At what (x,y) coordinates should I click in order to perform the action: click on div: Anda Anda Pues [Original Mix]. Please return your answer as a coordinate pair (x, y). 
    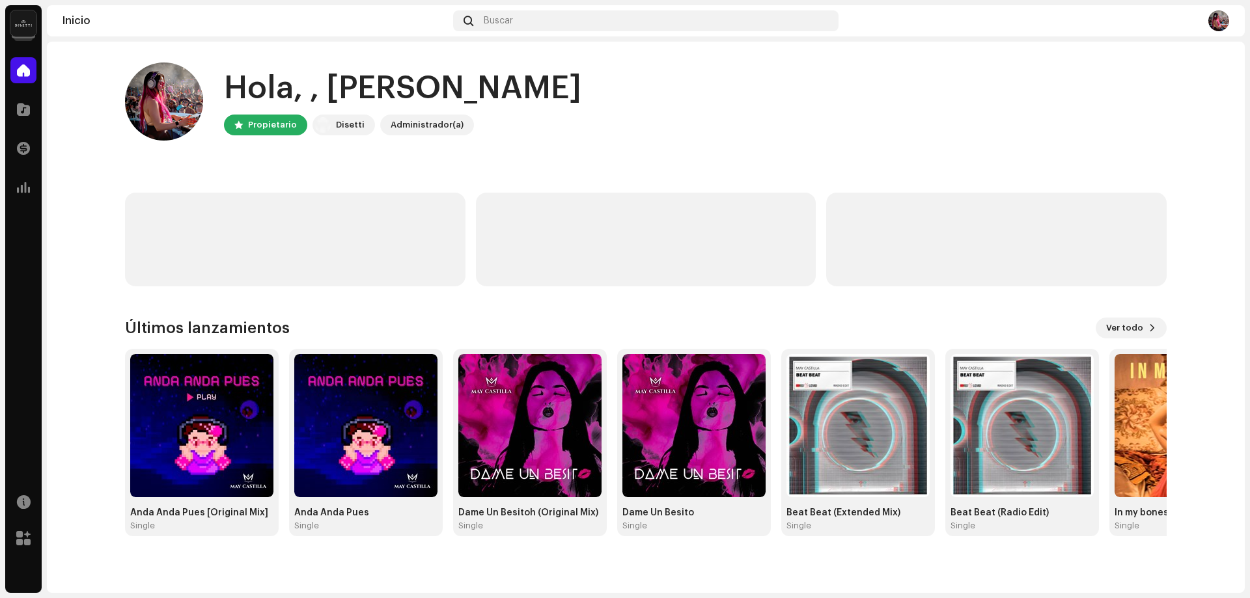
    Looking at the image, I should click on (202, 513).